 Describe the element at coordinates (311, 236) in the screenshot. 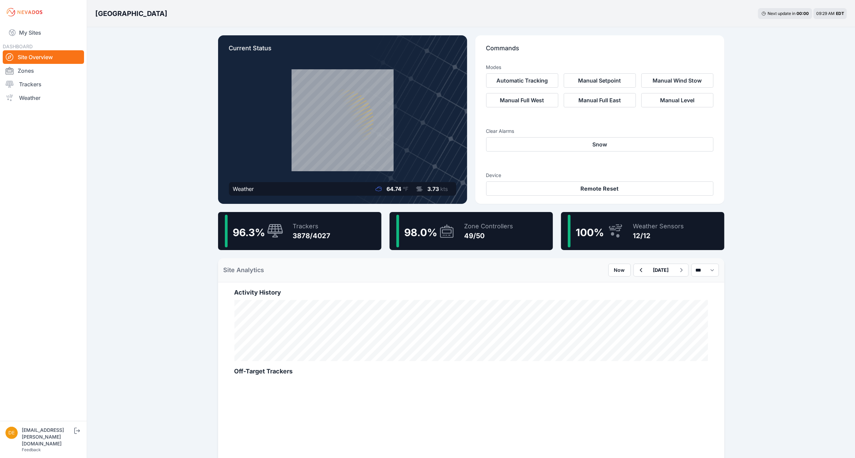

I see `div: 3878/4027` at that location.